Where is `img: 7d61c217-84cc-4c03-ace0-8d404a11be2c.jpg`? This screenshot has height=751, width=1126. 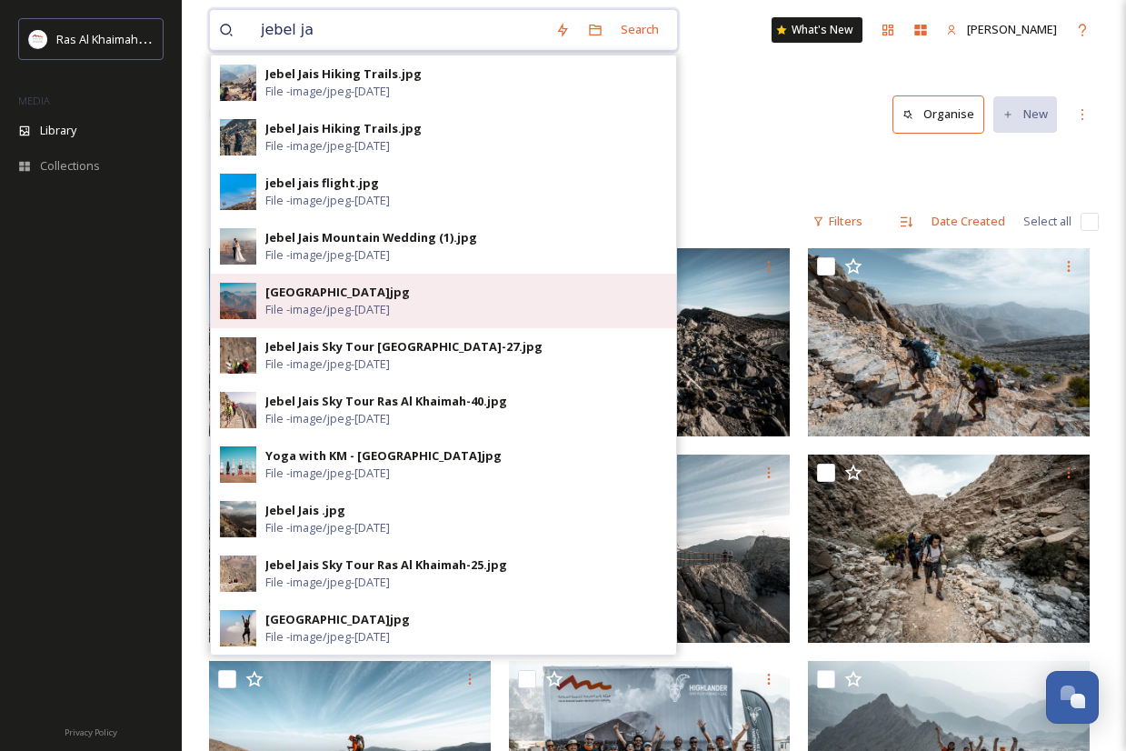 img: 7d61c217-84cc-4c03-ace0-8d404a11be2c.jpg is located at coordinates (238, 192).